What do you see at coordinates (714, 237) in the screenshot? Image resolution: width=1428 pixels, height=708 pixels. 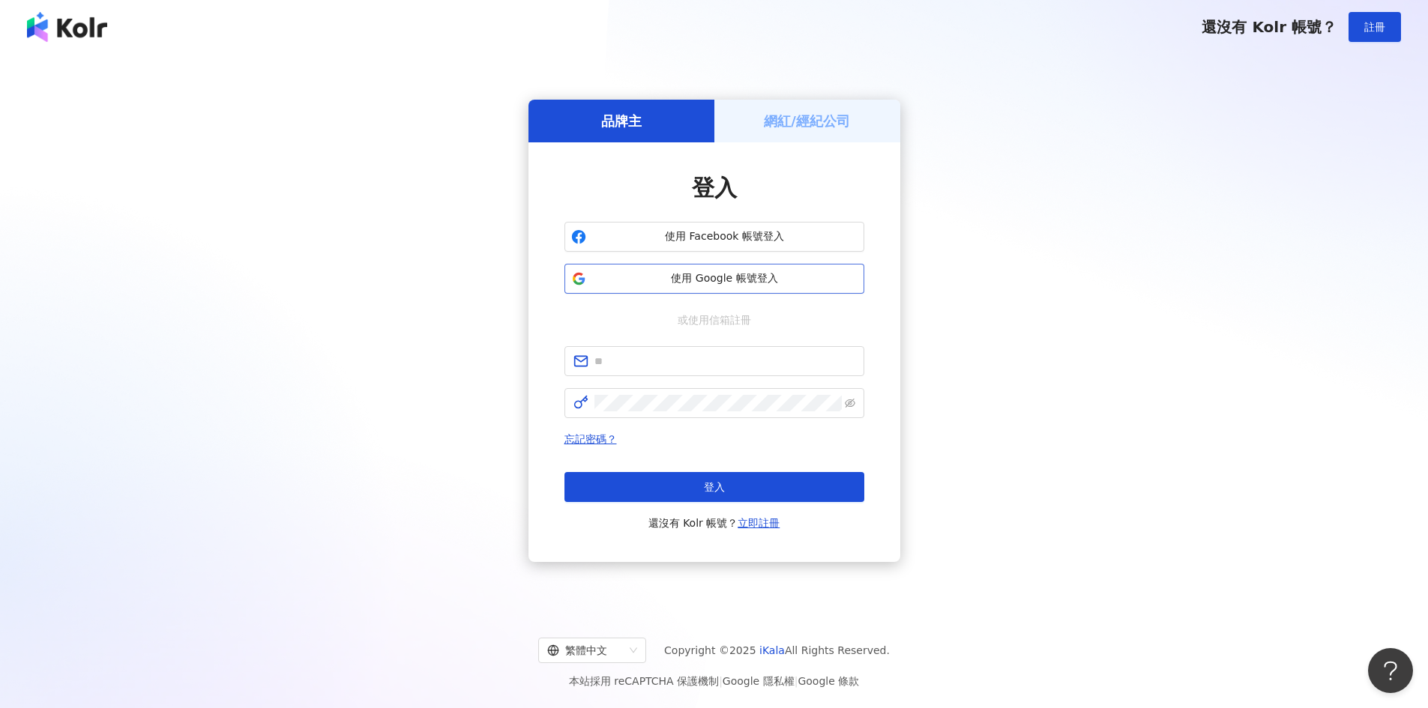 I see `button: 使用 Facebook 帳號登入` at bounding box center [714, 237].